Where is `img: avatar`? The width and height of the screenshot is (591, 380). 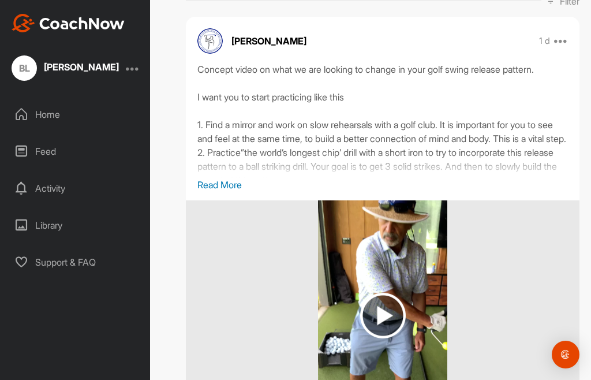 img: avatar is located at coordinates (210, 41).